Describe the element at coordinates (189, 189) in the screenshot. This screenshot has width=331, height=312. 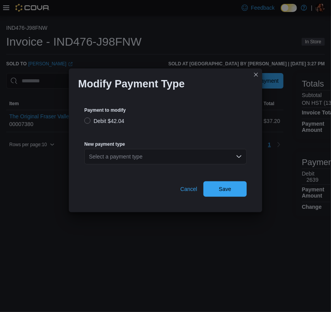
I see `button: Cancel` at that location.